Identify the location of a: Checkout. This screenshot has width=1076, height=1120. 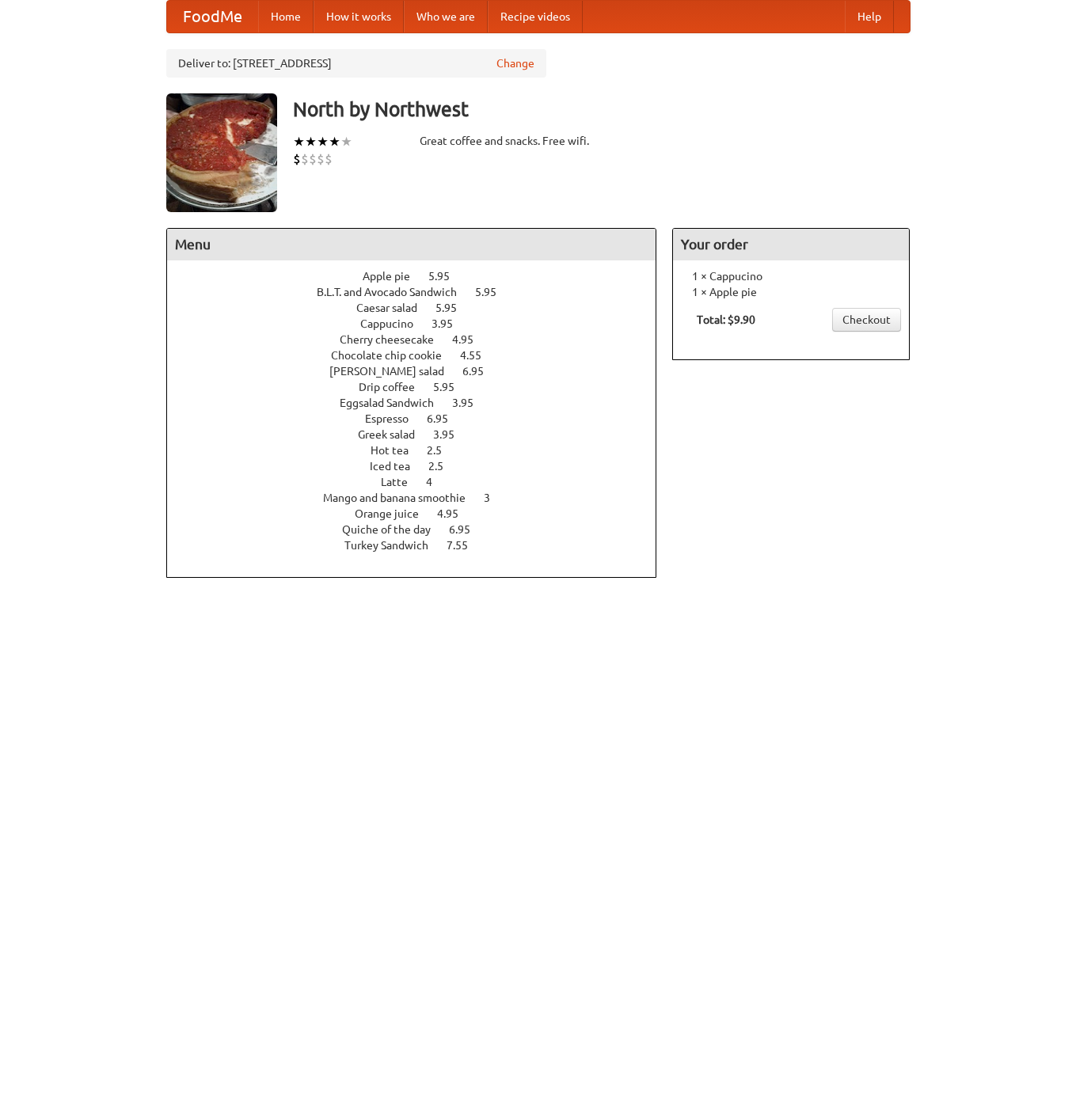
(866, 319).